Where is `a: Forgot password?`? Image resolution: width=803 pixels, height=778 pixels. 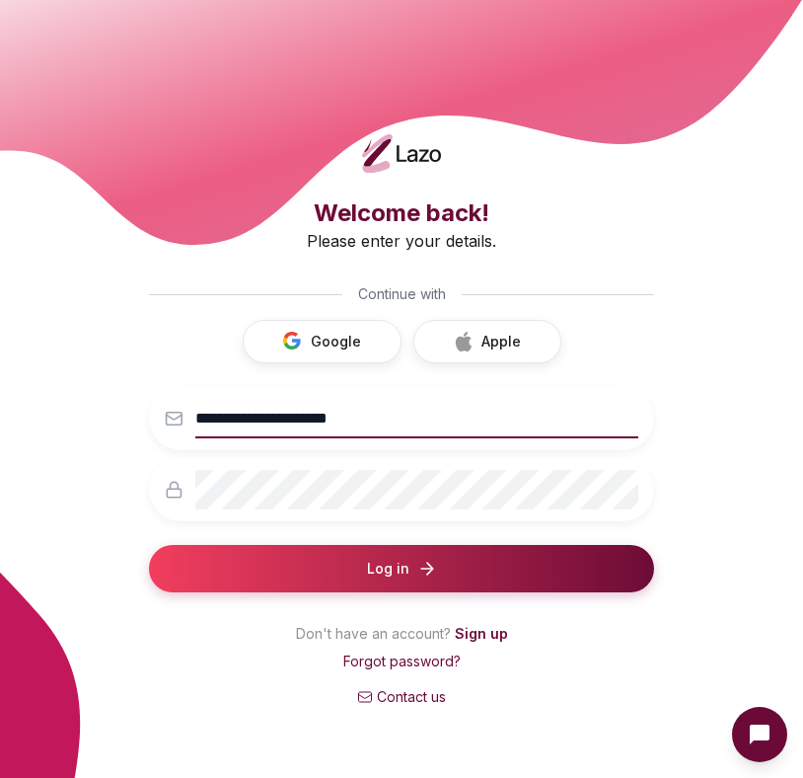
a: Forgot password? is located at coordinates (402, 660).